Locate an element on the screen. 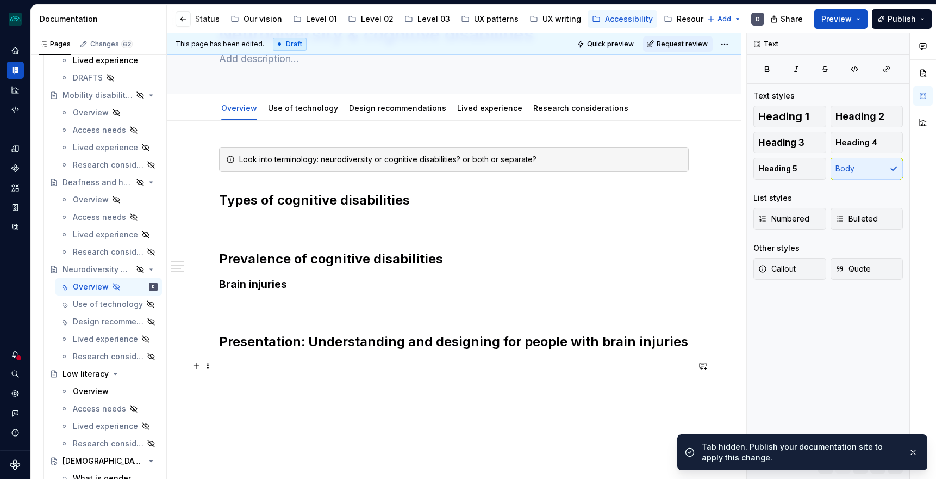 This screenshot has width=936, height=479. span: 62 is located at coordinates (127, 44).